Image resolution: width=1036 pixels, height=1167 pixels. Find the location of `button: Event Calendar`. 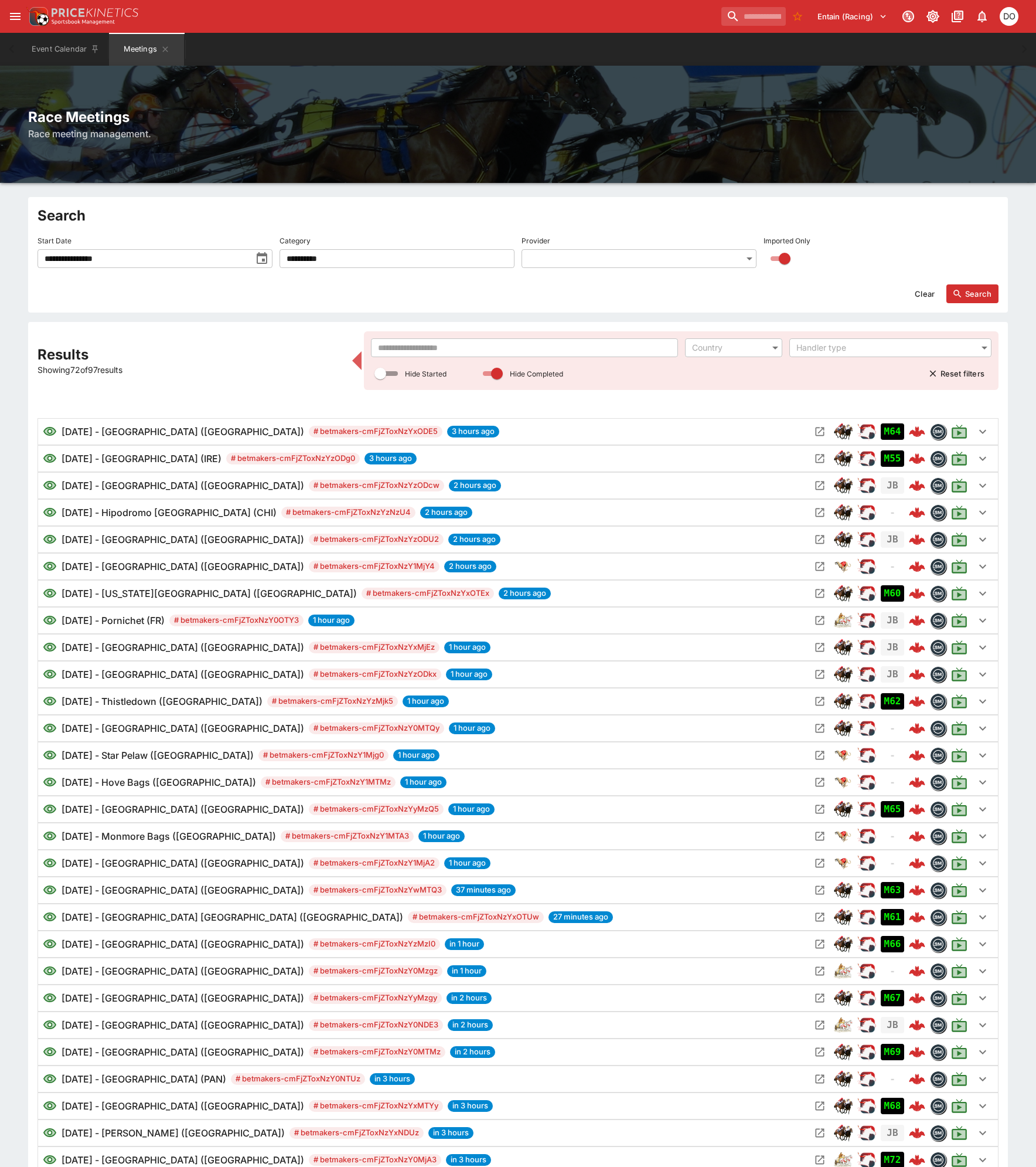

button: Event Calendar is located at coordinates (66, 50).